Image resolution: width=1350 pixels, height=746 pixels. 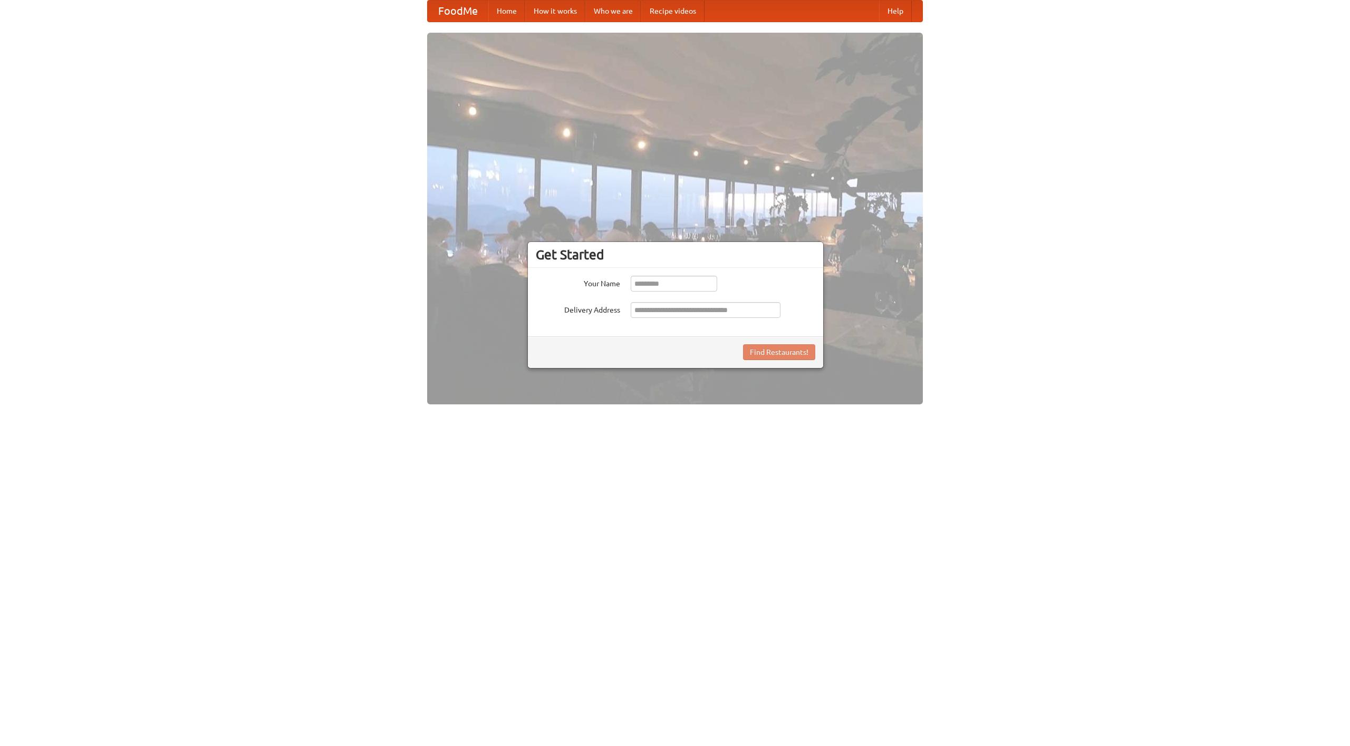 I want to click on label: Delivery Address, so click(x=578, y=309).